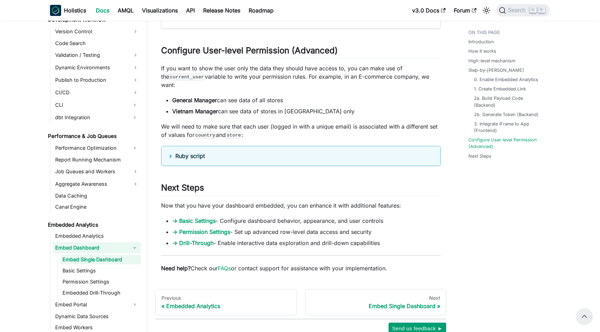 Image resolution: width=600 pixels, height=332 pixels. I want to click on a: Validation / Testing, so click(97, 55).